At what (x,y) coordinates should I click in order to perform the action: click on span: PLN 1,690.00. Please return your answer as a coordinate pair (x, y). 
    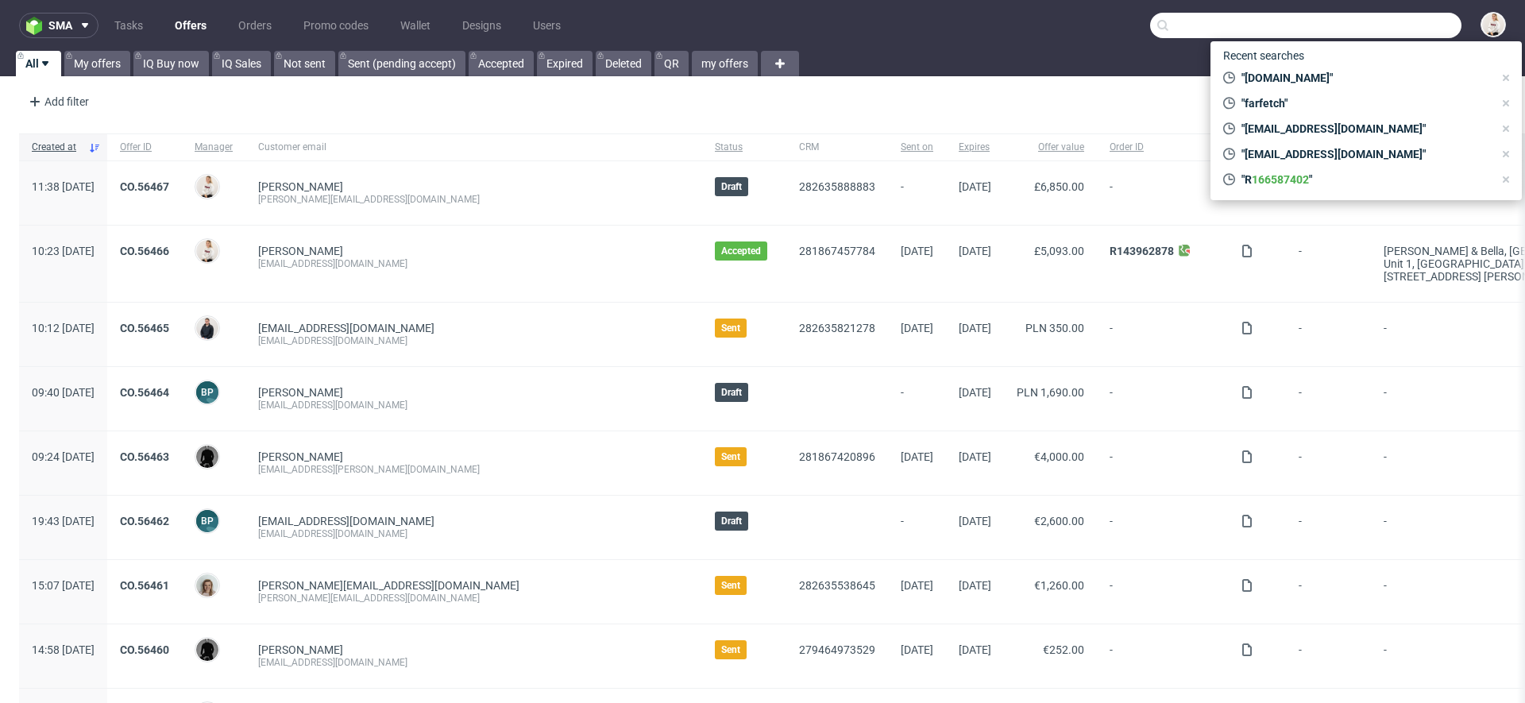
    Looking at the image, I should click on (1050, 392).